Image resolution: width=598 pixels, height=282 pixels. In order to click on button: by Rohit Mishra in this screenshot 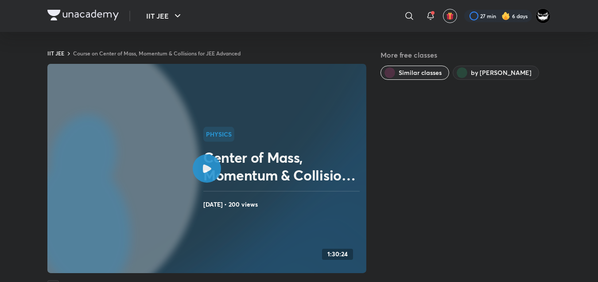, I will do `click(496, 73)`.